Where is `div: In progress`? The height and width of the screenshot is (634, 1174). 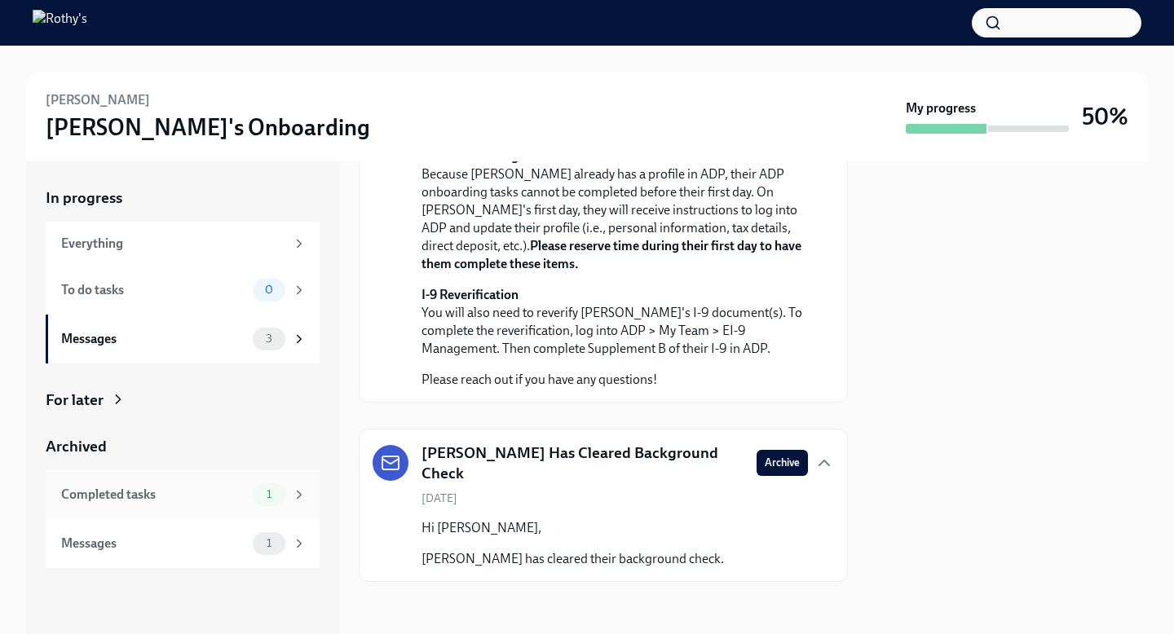
div: In progress is located at coordinates (183, 198).